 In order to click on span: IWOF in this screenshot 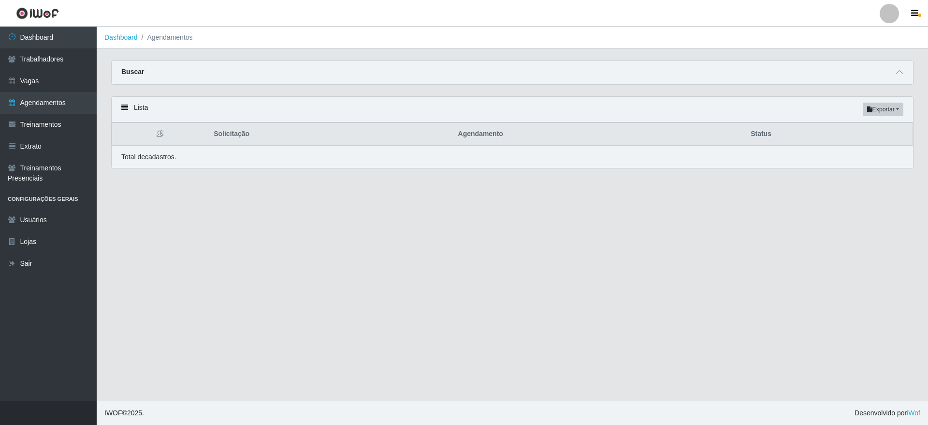, I will do `click(113, 412)`.